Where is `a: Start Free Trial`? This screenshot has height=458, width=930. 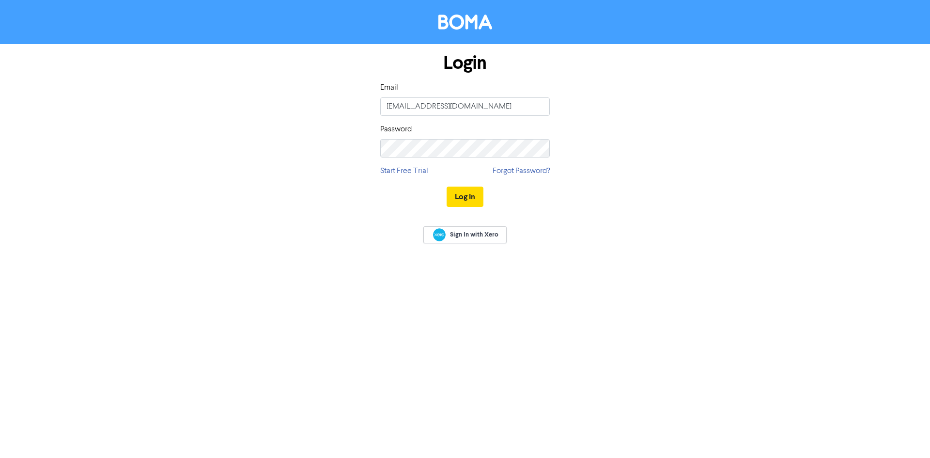 a: Start Free Trial is located at coordinates (404, 171).